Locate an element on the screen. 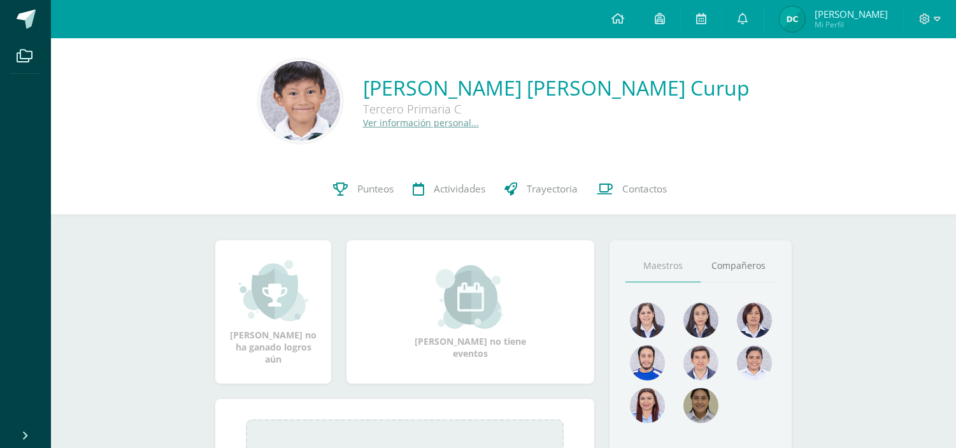  img: 7f9cf73f0e100e4ed8f84b81e1d6d3ae.png is located at coordinates (647, 405).